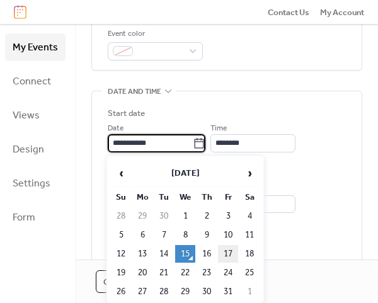 The width and height of the screenshot is (378, 303). Describe the element at coordinates (35, 115) in the screenshot. I see `a: Views` at that location.